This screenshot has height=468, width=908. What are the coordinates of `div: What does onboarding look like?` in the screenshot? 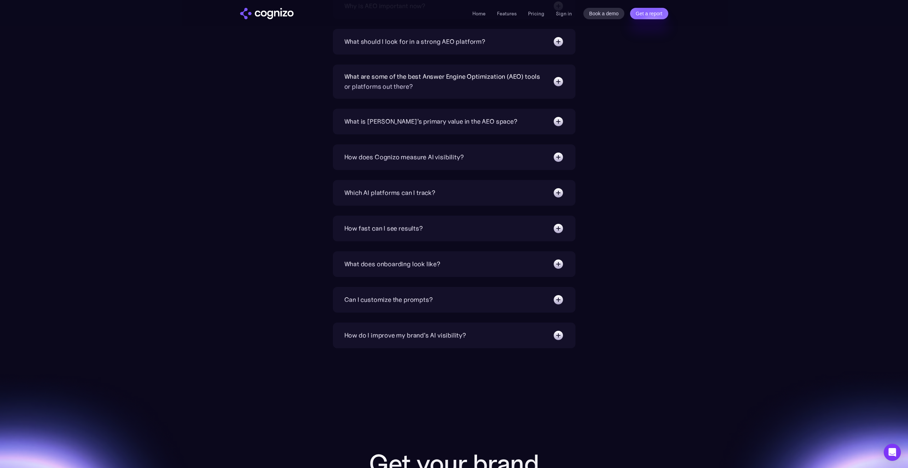 It's located at (392, 264).